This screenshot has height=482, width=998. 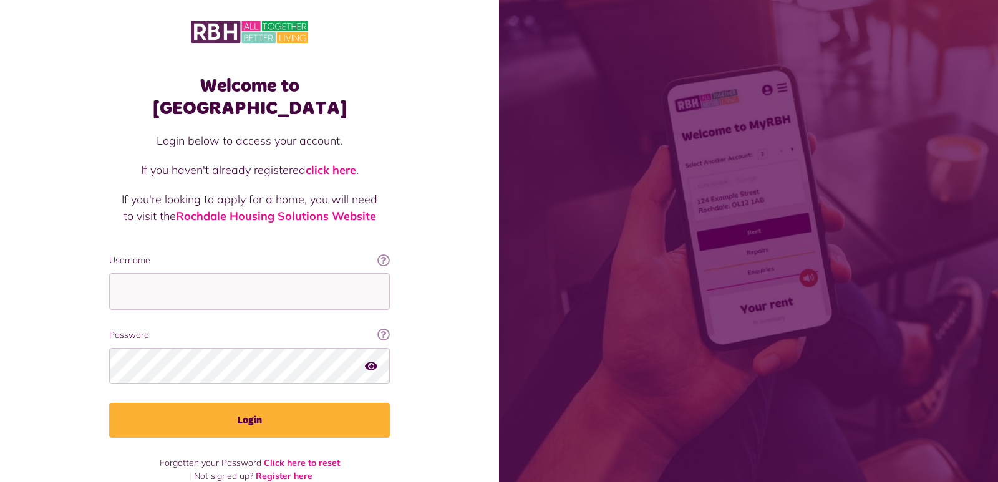 What do you see at coordinates (250, 335) in the screenshot?
I see `label: Password` at bounding box center [250, 335].